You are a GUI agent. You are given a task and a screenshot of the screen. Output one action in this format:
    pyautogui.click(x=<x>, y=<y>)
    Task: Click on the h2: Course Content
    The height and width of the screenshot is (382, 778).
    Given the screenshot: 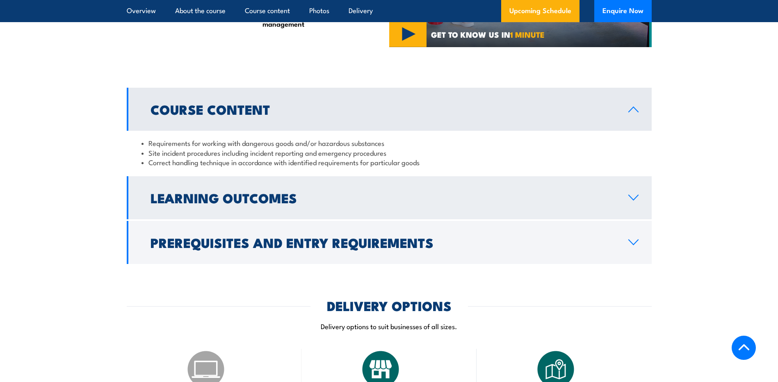 What is the action you would take?
    pyautogui.click(x=383, y=109)
    